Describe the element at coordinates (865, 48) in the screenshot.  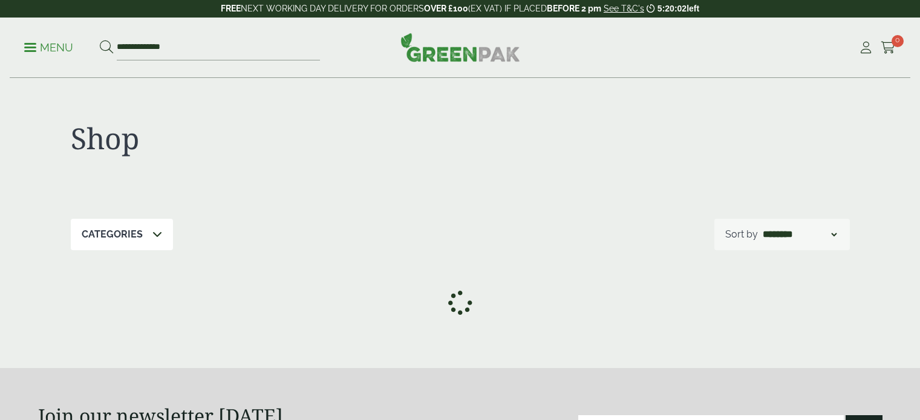
I see `i: My Account` at that location.